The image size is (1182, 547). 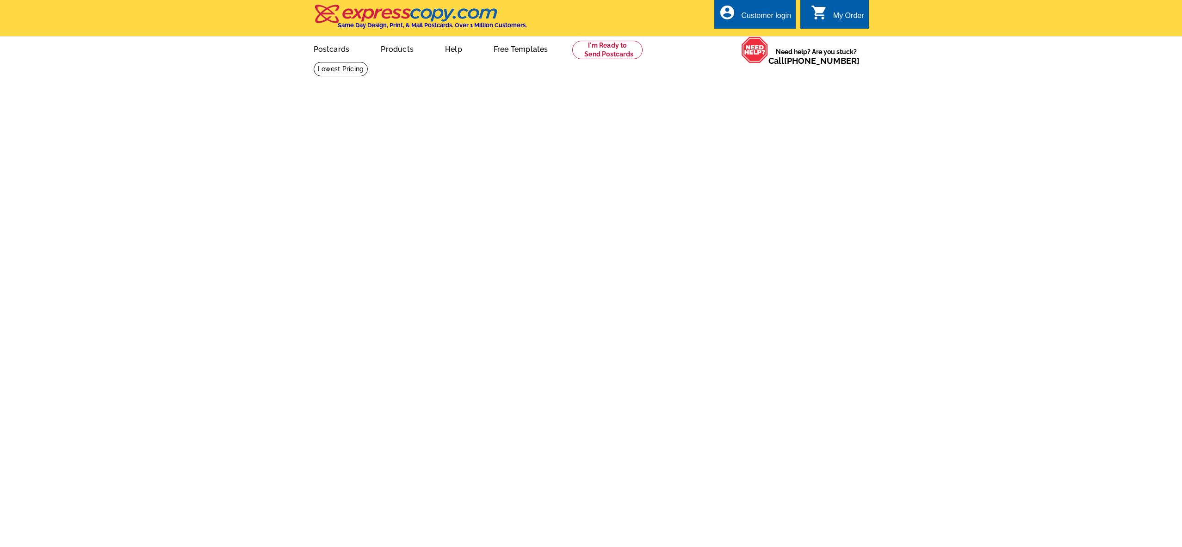 I want to click on a: Same Day Design, Print, & Mail Postcards. Over 1 Million Customers., so click(x=420, y=20).